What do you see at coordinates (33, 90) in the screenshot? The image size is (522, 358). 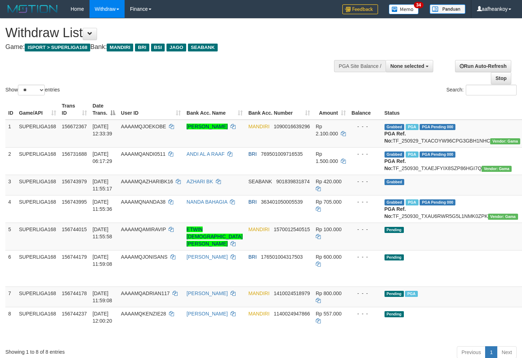 I see `label: Show entries` at bounding box center [33, 90].